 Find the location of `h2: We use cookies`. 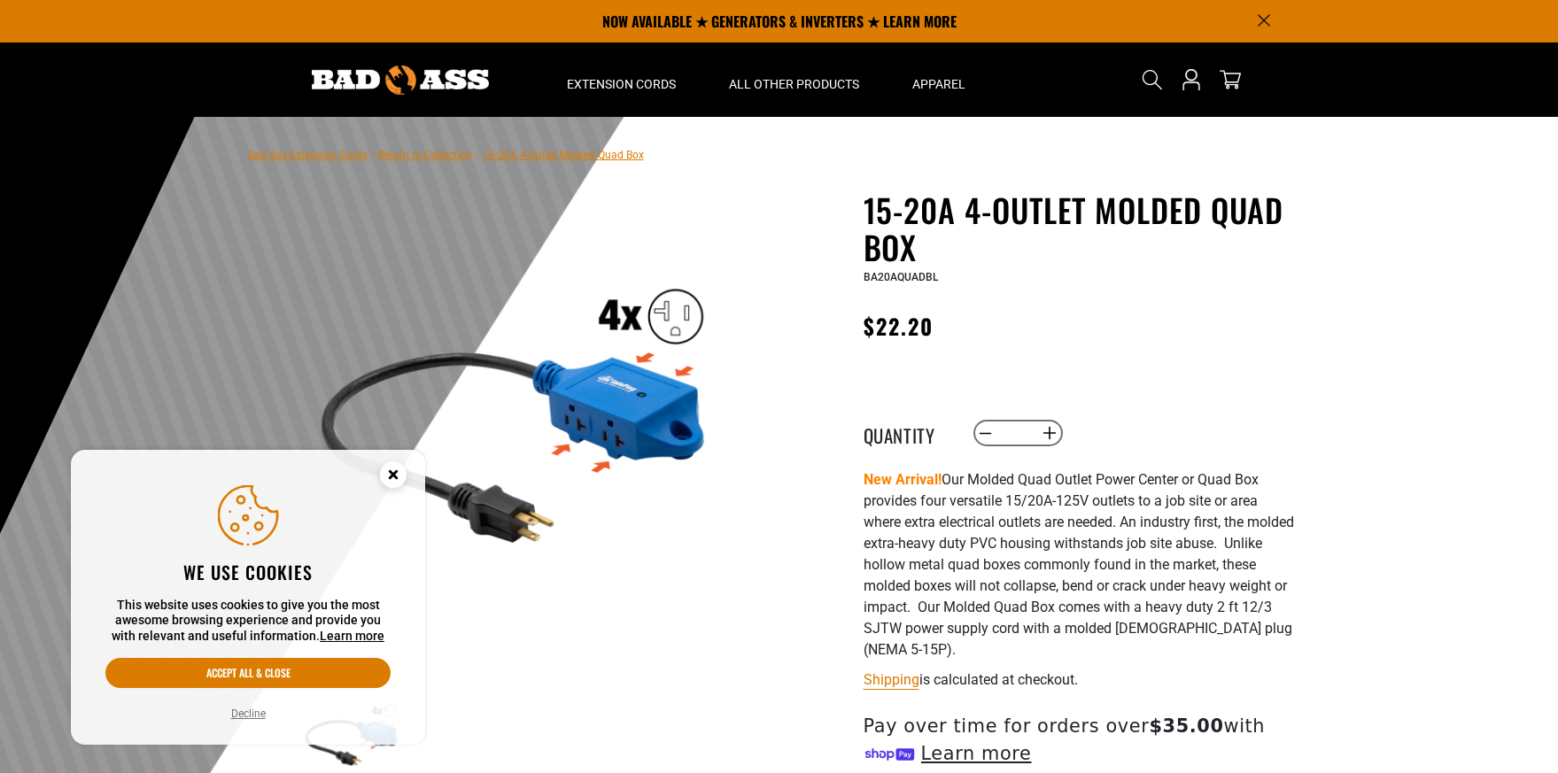

h2: We use cookies is located at coordinates (248, 572).